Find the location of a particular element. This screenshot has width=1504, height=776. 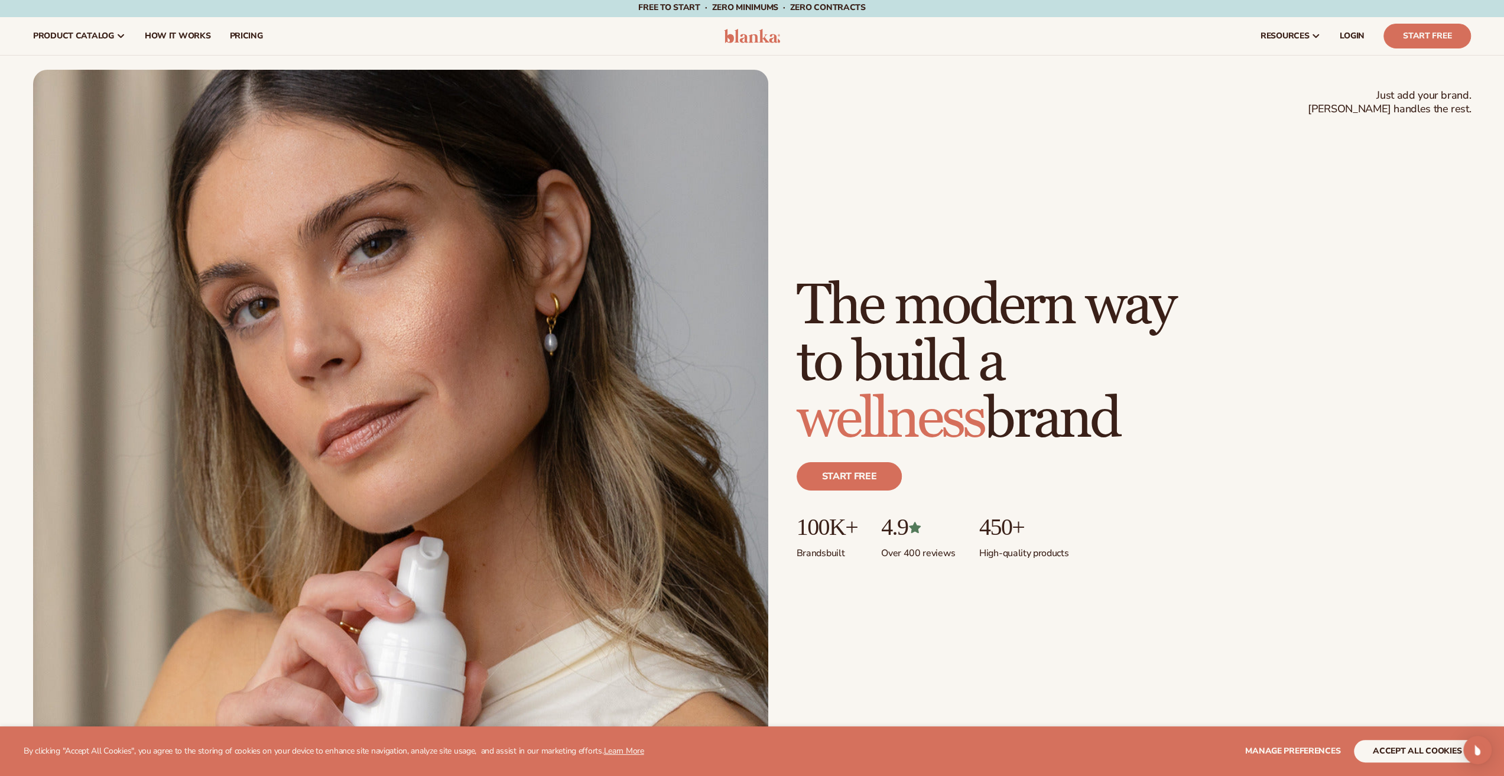

a: LOGIN is located at coordinates (1352, 36).